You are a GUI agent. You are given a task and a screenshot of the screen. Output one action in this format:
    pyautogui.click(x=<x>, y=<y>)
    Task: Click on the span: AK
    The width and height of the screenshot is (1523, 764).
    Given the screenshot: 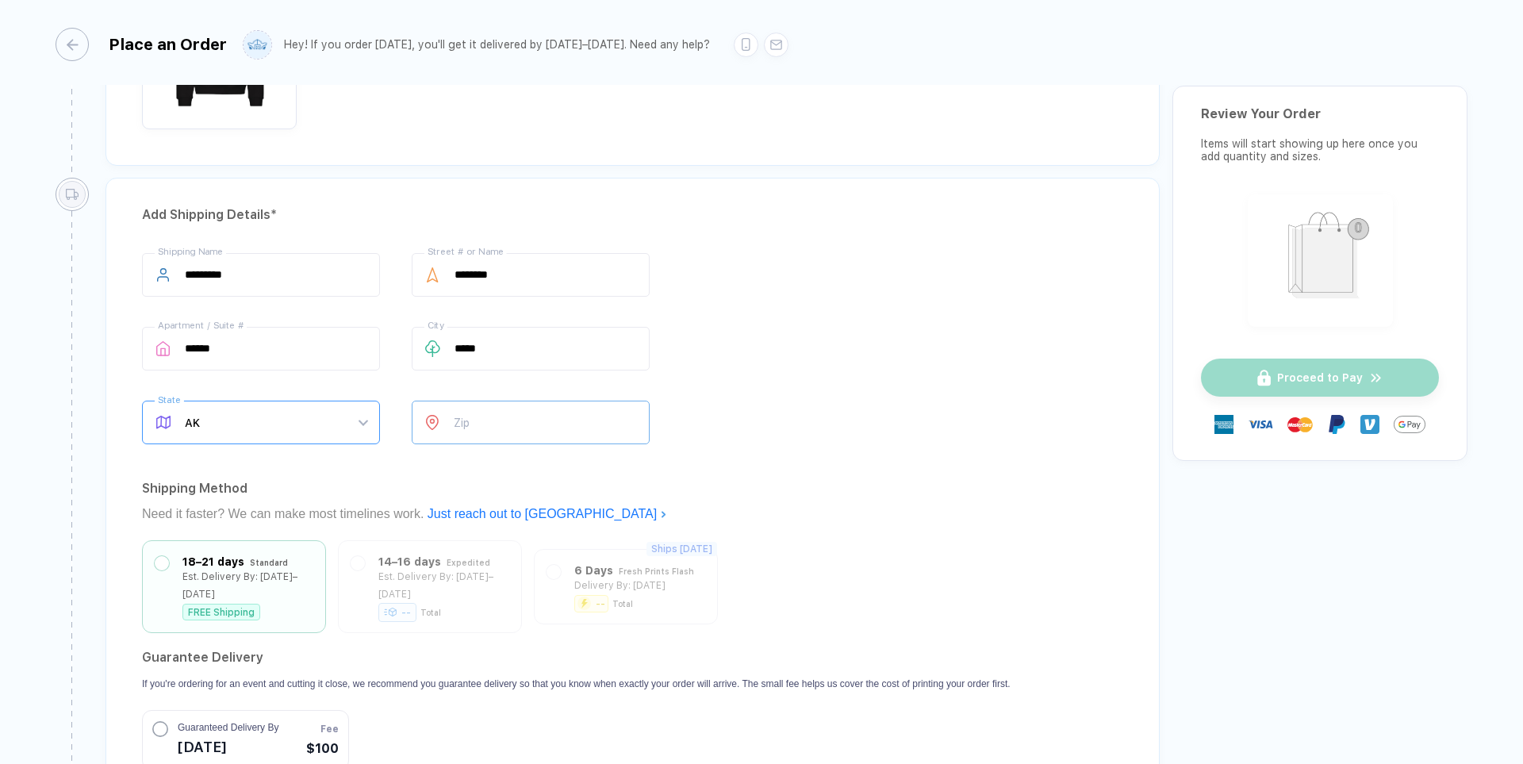 What is the action you would take?
    pyautogui.click(x=276, y=422)
    